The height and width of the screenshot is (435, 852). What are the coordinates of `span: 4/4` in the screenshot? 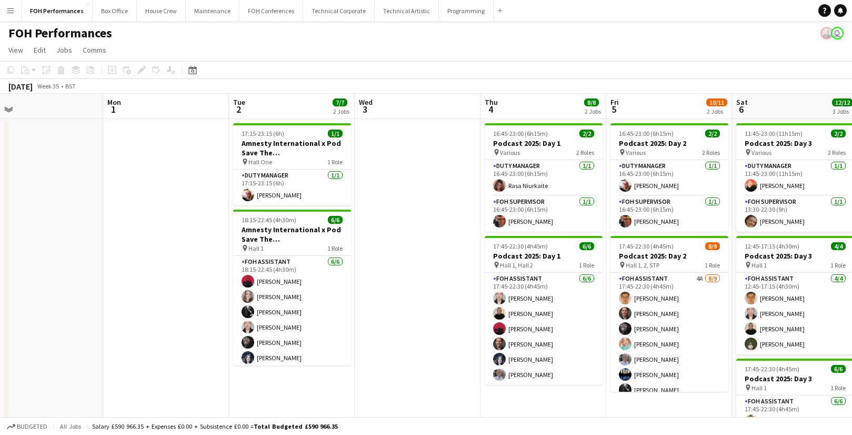 It's located at (838, 246).